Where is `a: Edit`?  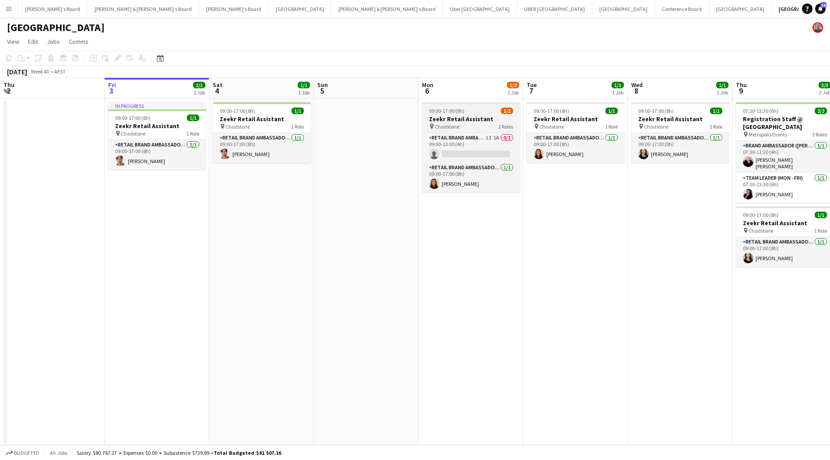
a: Edit is located at coordinates (33, 42).